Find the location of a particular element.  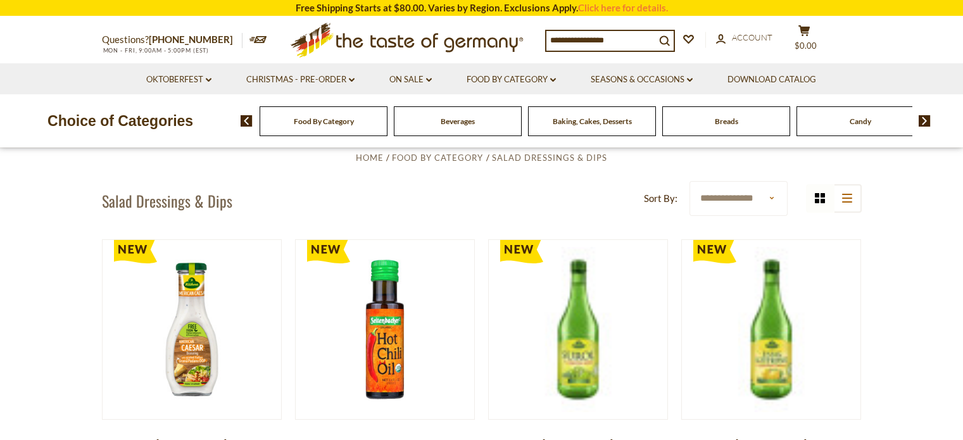

a: Seasons & Occasions is located at coordinates (641, 80).